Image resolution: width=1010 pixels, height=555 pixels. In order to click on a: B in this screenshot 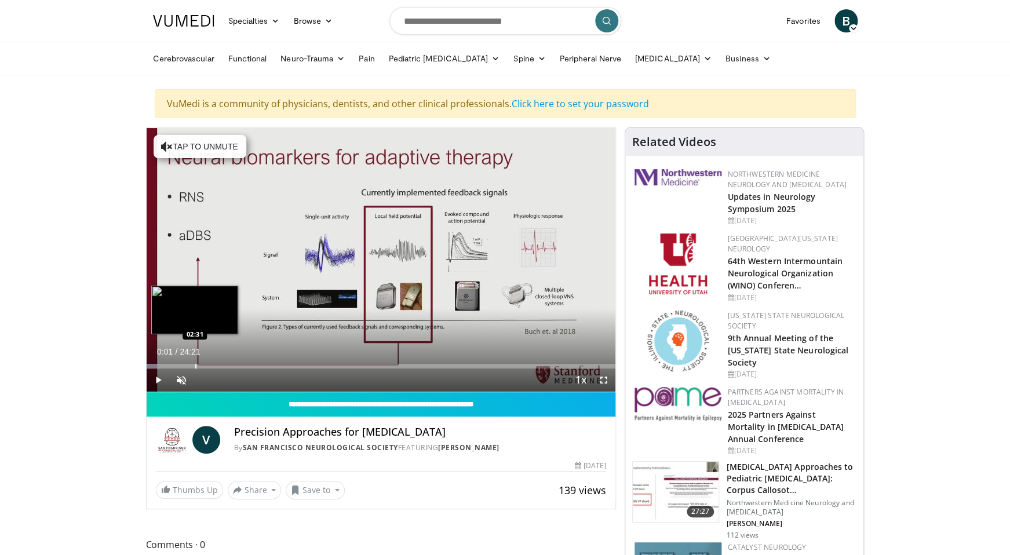, I will do `click(846, 21)`.